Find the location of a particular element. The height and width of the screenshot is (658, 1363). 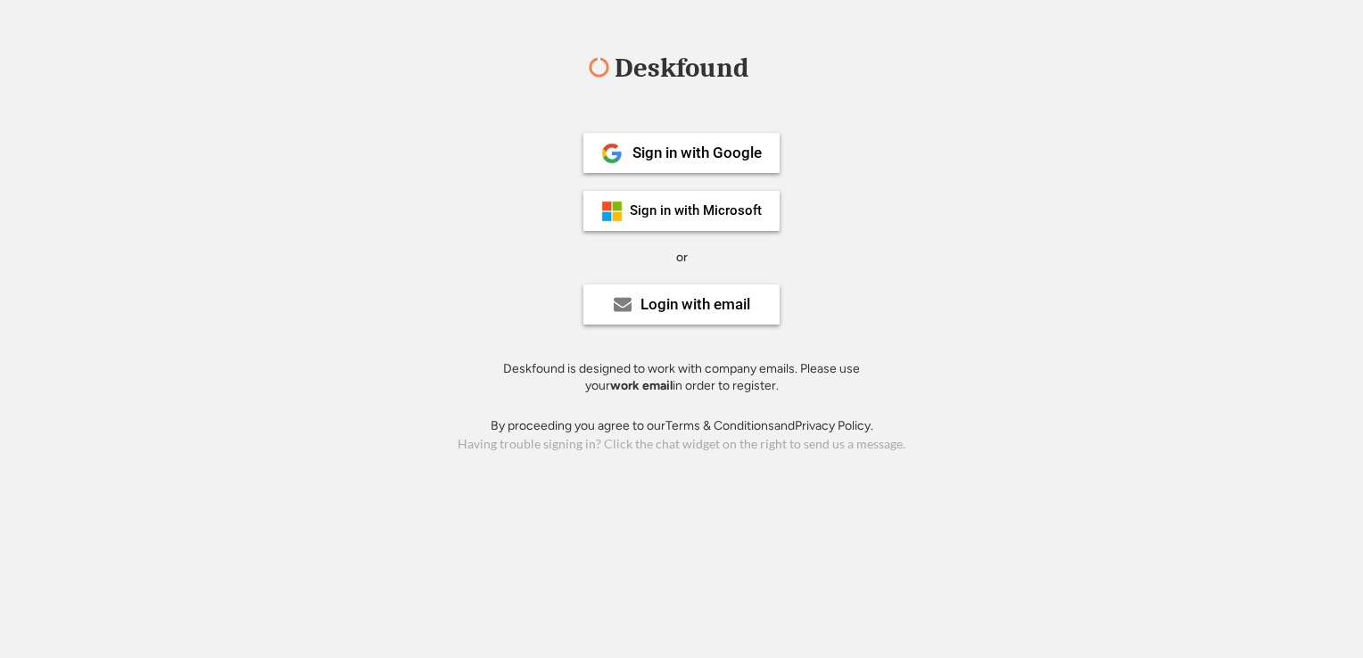

div: Deskfound is designed to work with company emails. Please use your in order to register. is located at coordinates (681, 377).